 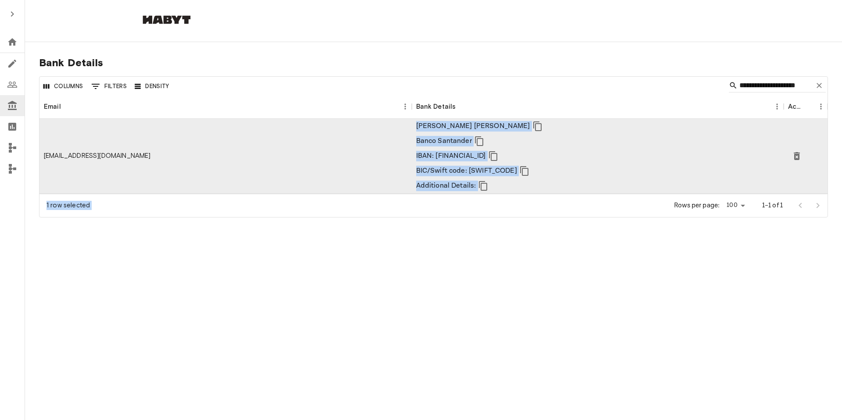 I want to click on button: Show filters, so click(x=109, y=86).